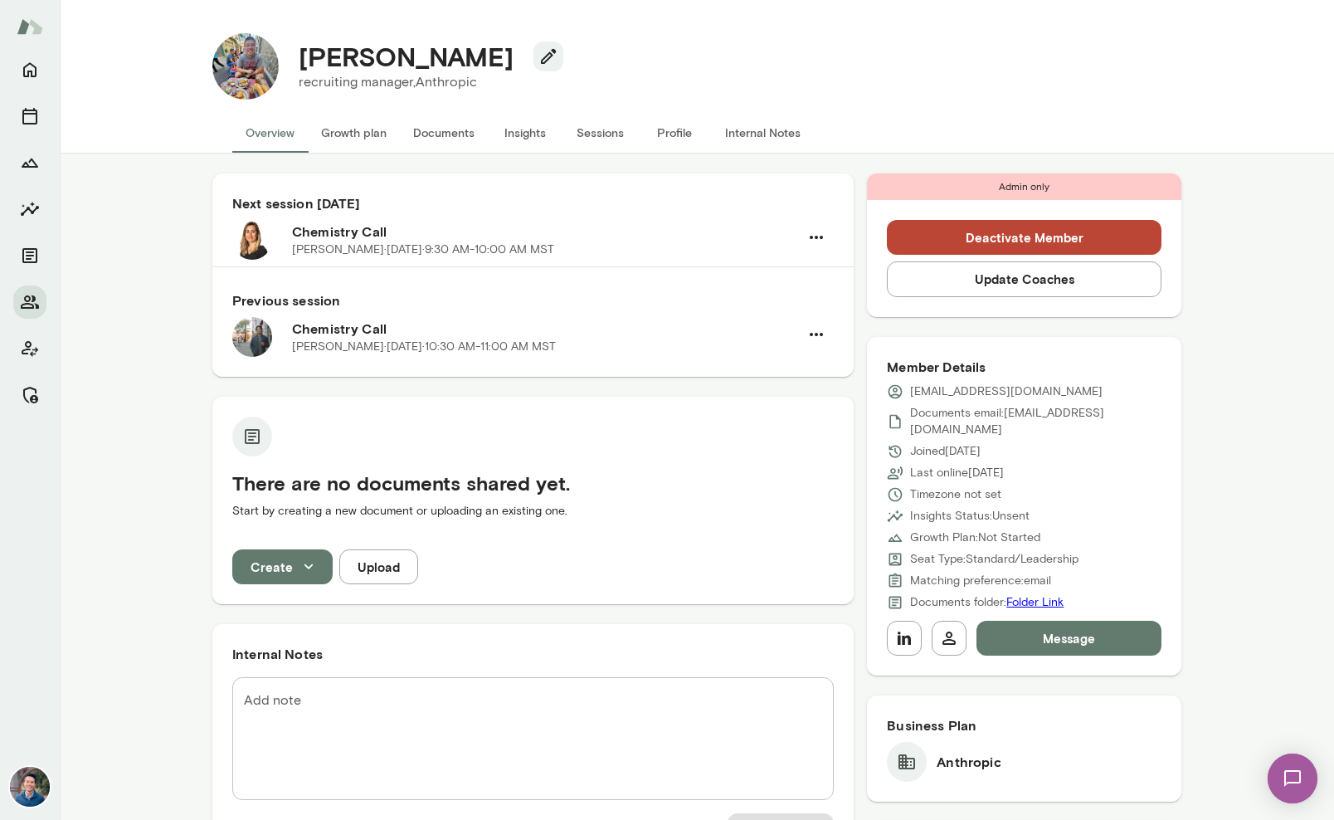 This screenshot has height=820, width=1334. What do you see at coordinates (30, 302) in the screenshot?
I see `button: Members` at bounding box center [30, 302].